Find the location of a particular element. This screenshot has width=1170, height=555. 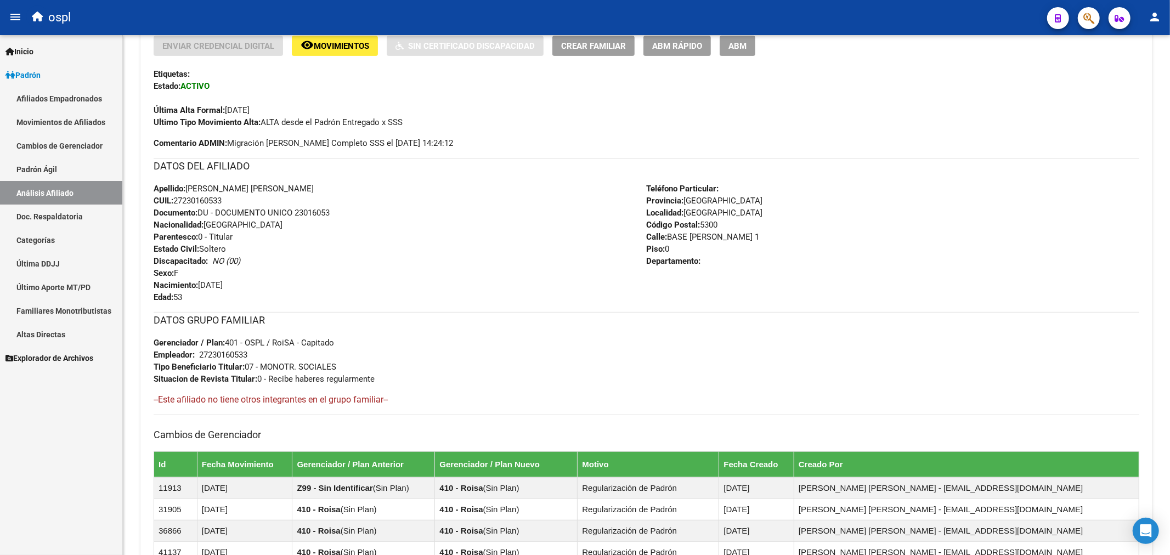

th: Fecha Creado is located at coordinates (756, 464).